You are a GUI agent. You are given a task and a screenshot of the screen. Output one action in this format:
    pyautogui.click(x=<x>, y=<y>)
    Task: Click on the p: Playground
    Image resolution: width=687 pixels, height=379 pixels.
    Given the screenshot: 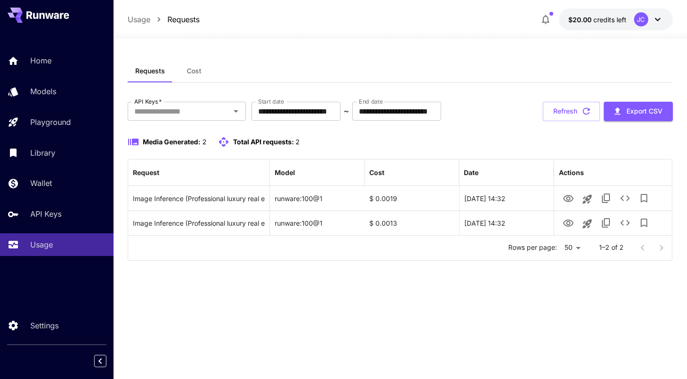 What is the action you would take?
    pyautogui.click(x=51, y=122)
    